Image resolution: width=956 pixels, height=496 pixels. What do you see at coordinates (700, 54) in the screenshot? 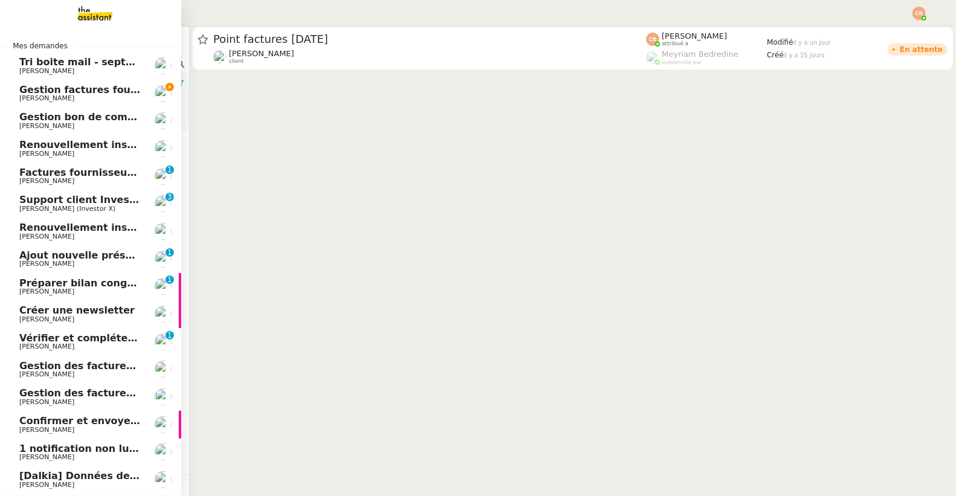
I see `span: Meyriam Bedredine` at bounding box center [700, 54].